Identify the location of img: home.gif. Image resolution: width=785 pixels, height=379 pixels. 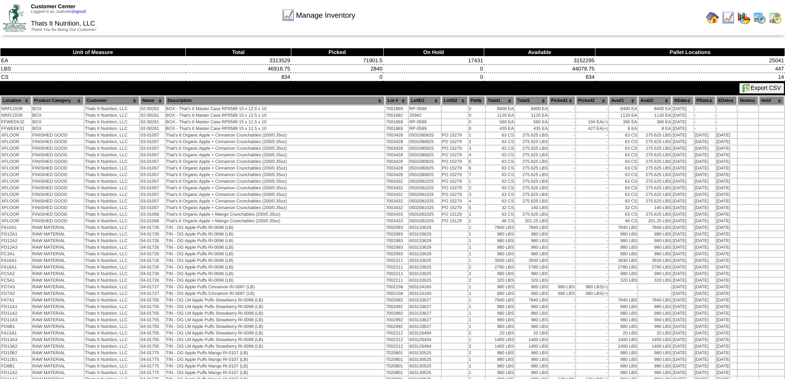
(712, 18).